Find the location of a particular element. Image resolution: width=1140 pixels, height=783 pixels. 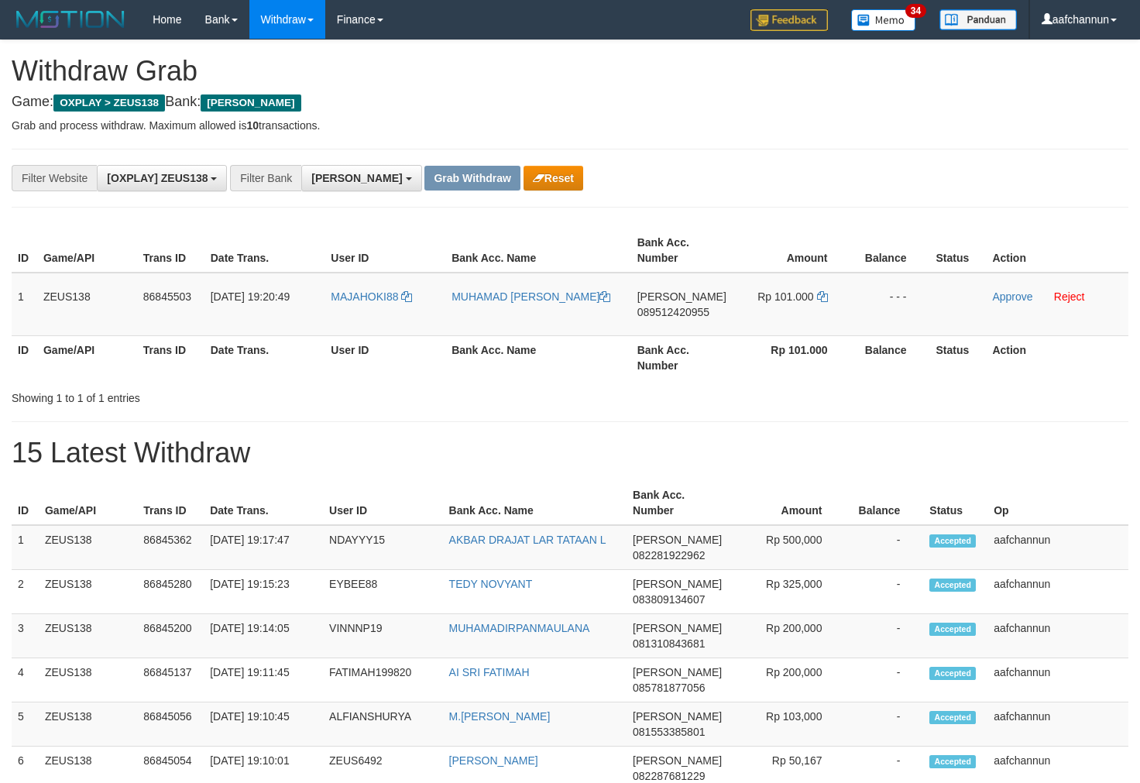

td: NDAYYY15 is located at coordinates (383, 548).